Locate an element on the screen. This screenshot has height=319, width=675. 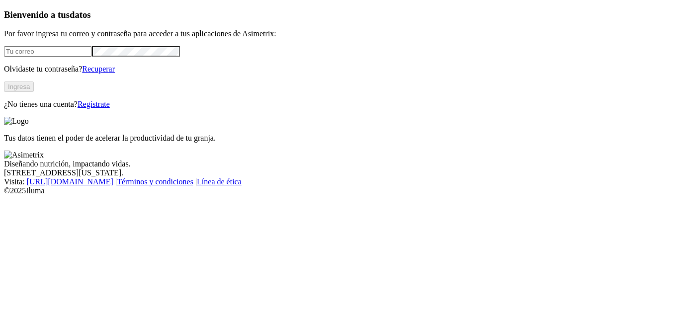
div: Diseñando nutrición, impactando vidas. is located at coordinates (338, 164).